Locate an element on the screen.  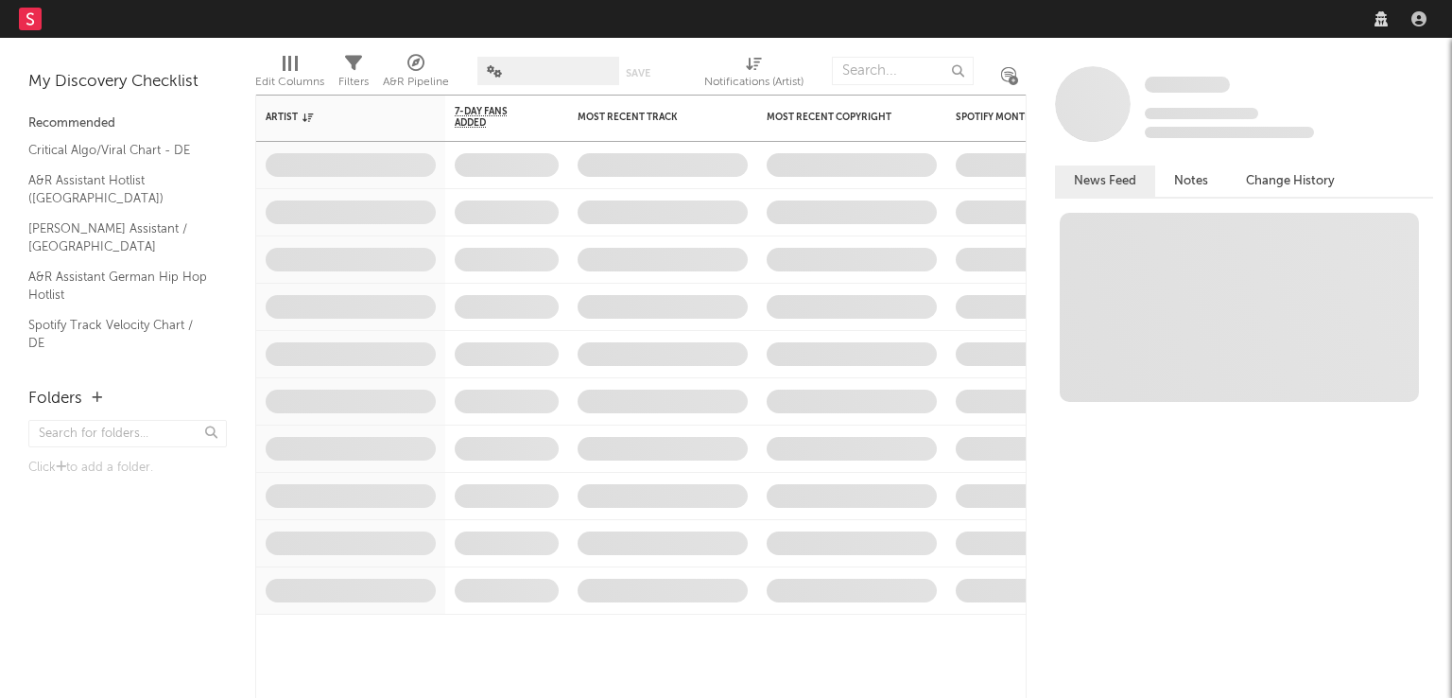
div: My Discovery Checklist is located at coordinates (128, 82).